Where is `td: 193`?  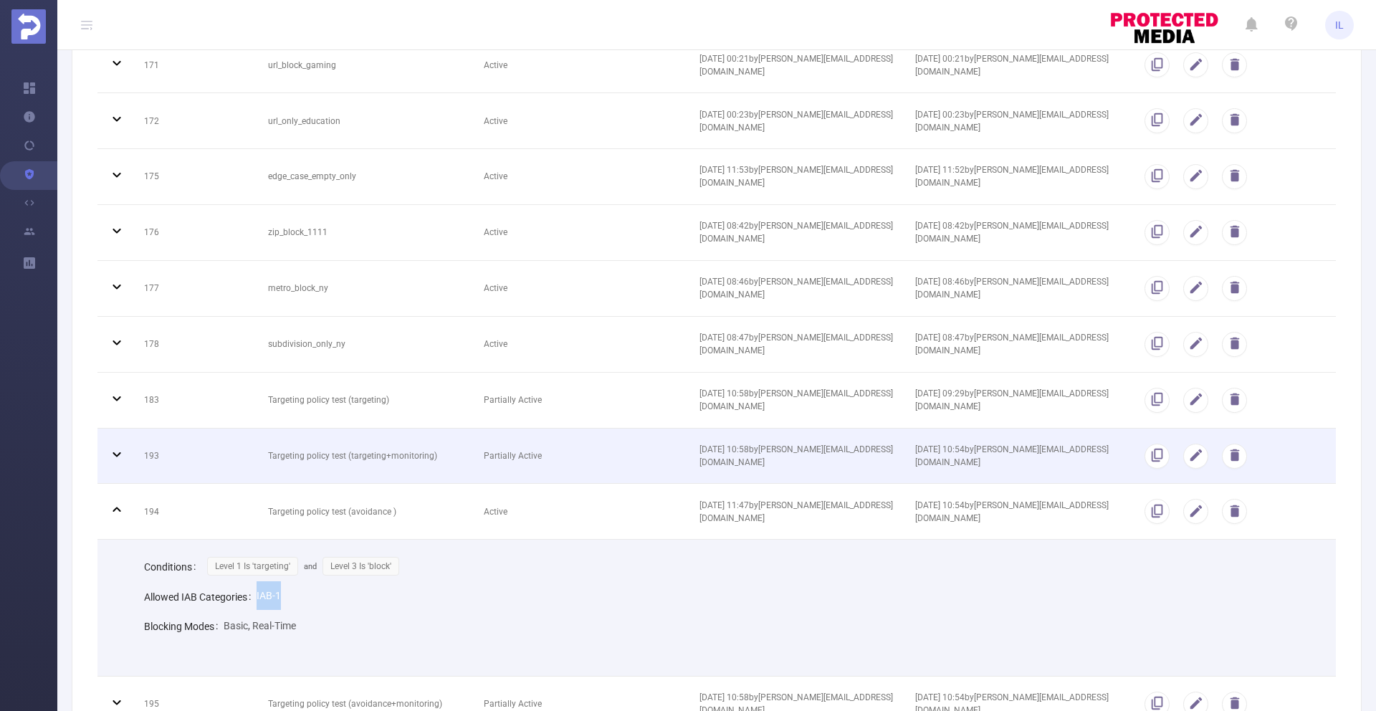 td: 193 is located at coordinates (195, 456).